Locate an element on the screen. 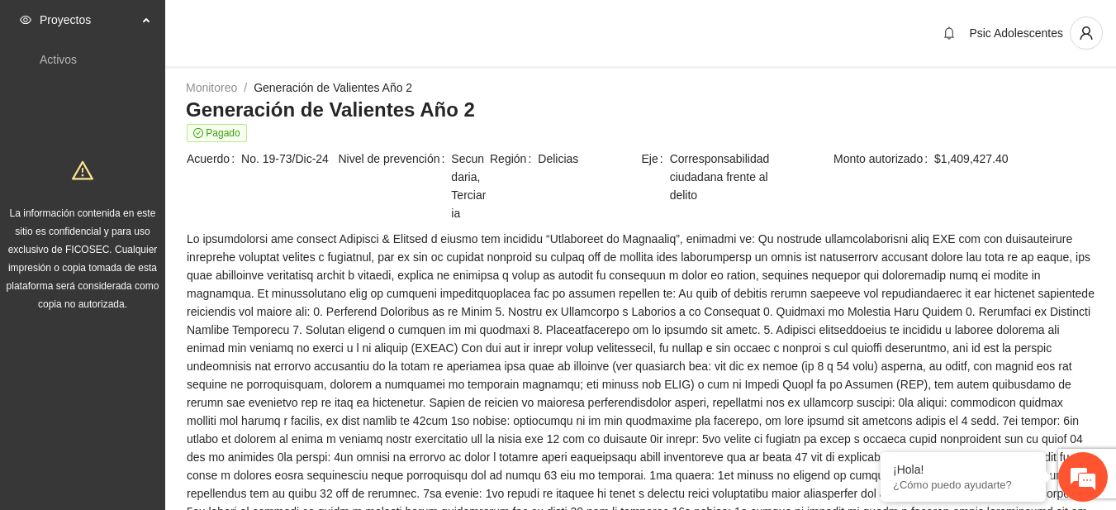 The height and width of the screenshot is (510, 1116). span: Delicias is located at coordinates (588, 159).